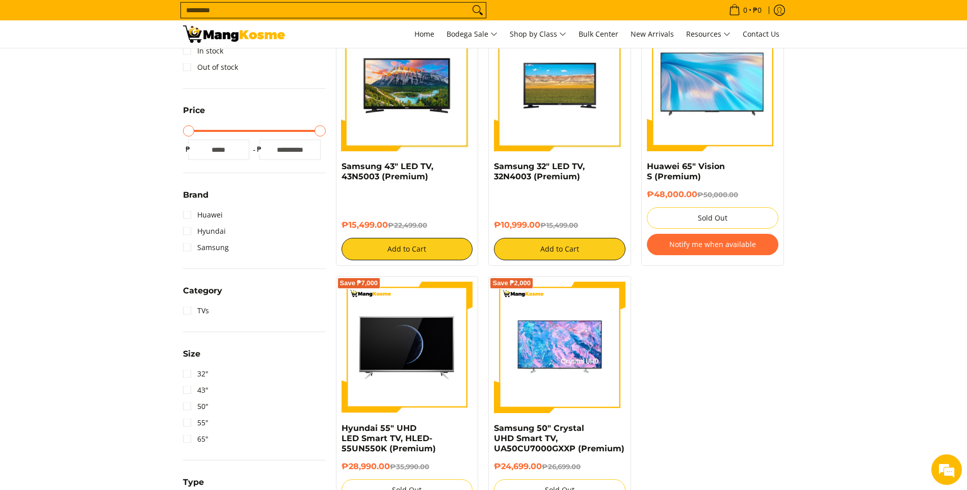 The height and width of the screenshot is (490, 967). I want to click on span: Bulk Center, so click(598, 34).